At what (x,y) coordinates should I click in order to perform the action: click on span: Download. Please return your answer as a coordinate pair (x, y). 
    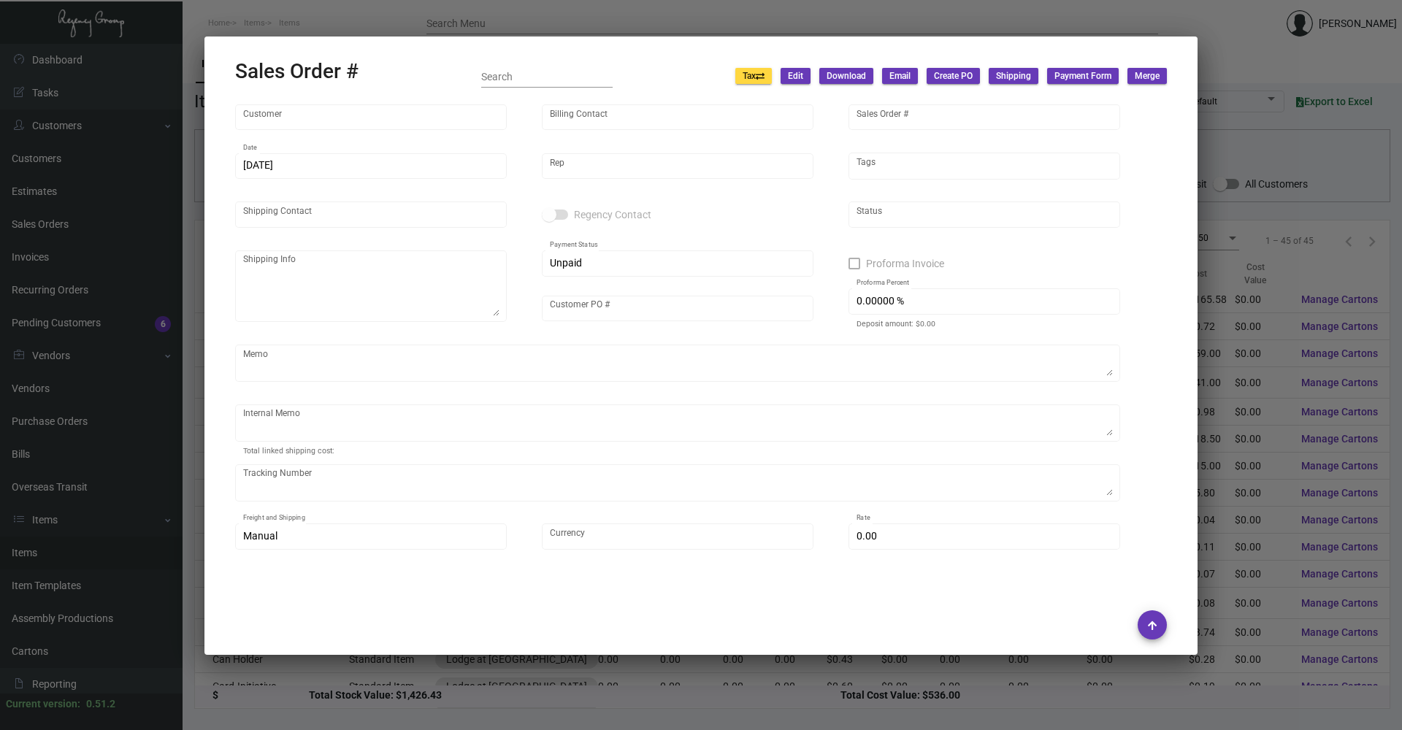
    Looking at the image, I should click on (846, 76).